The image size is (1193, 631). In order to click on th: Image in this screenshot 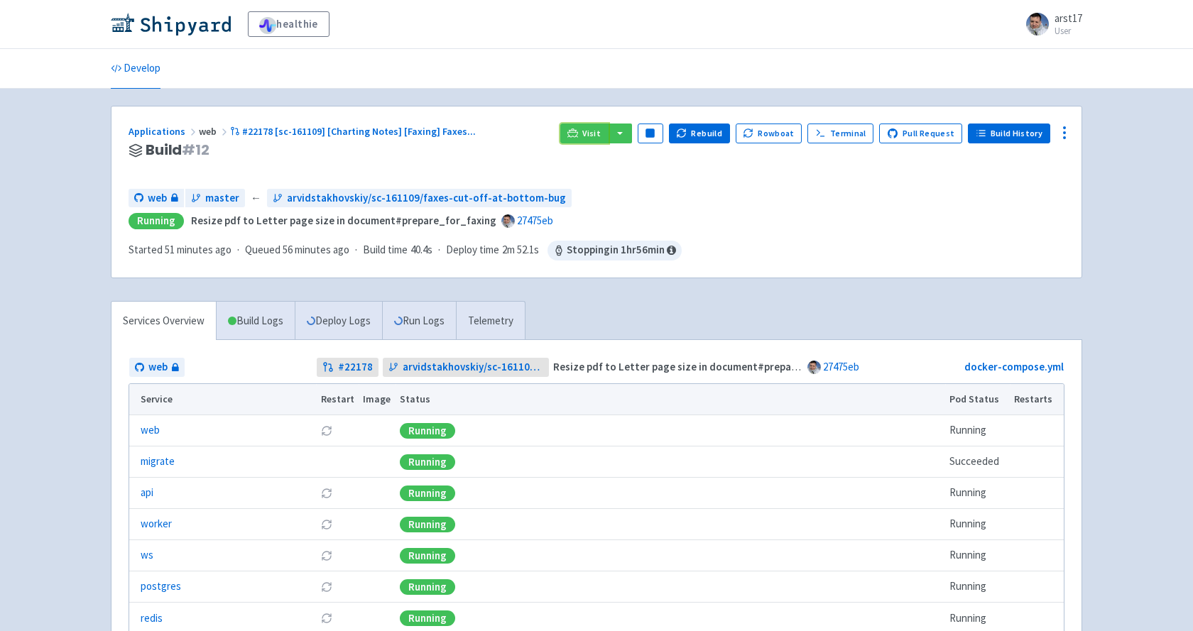, I will do `click(377, 400)`.